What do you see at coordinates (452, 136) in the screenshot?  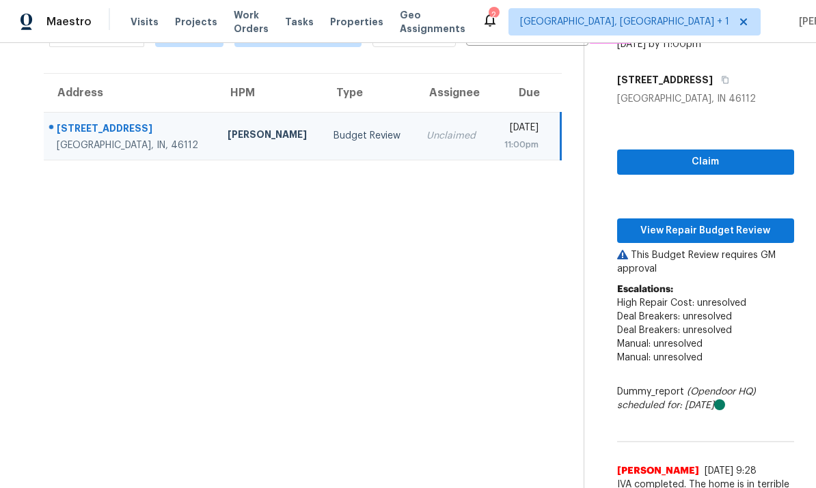 I see `div: Unclaimed` at bounding box center [452, 136].